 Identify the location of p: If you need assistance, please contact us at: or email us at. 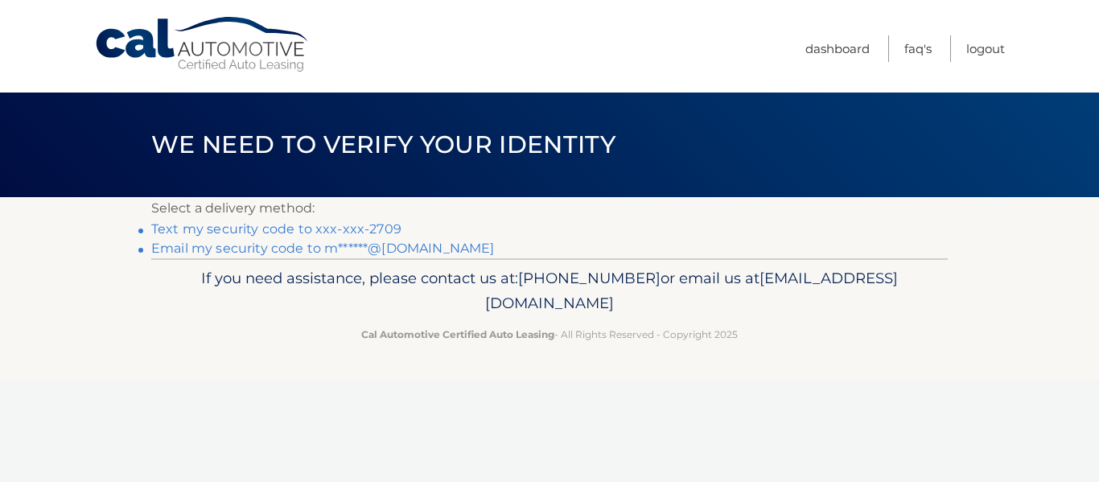
(549, 291).